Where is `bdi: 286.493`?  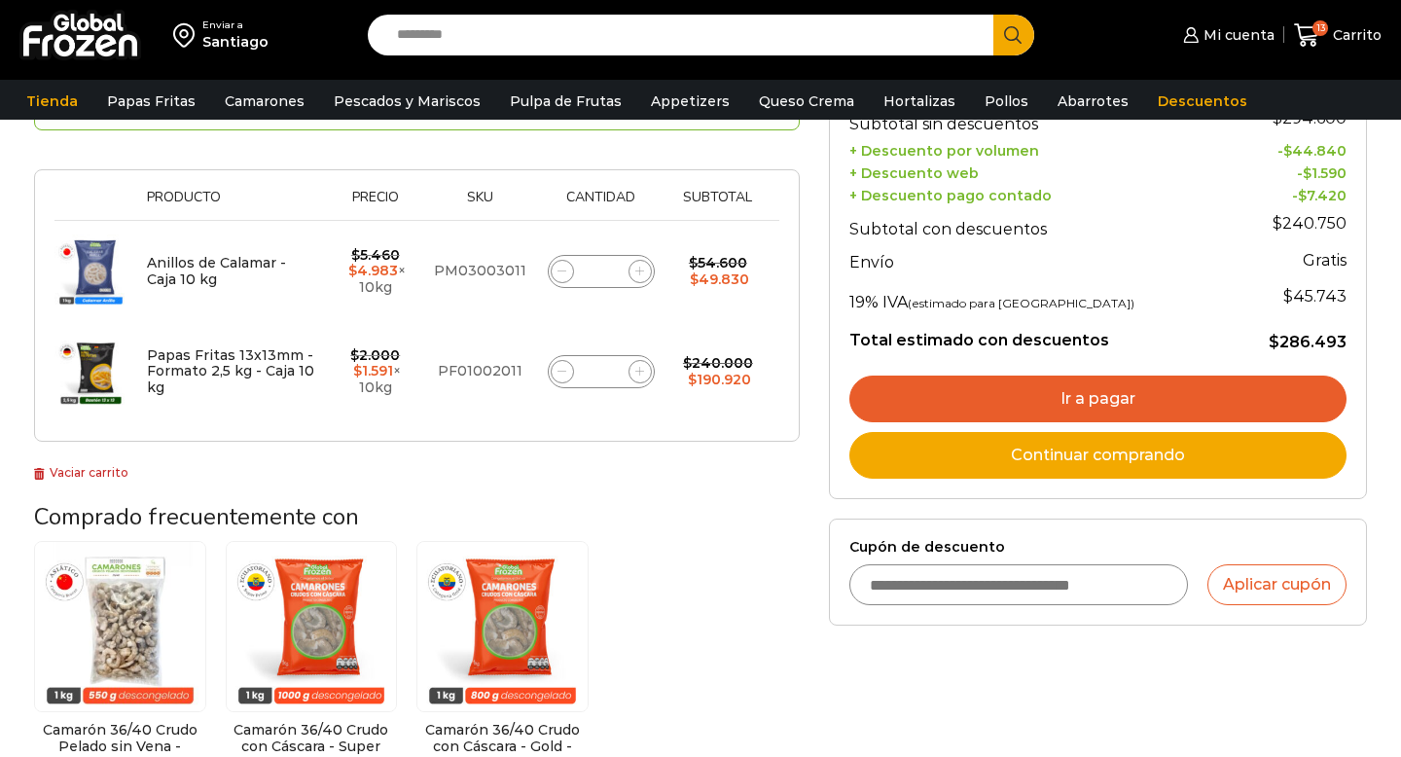
bdi: 286.493 is located at coordinates (1308, 341).